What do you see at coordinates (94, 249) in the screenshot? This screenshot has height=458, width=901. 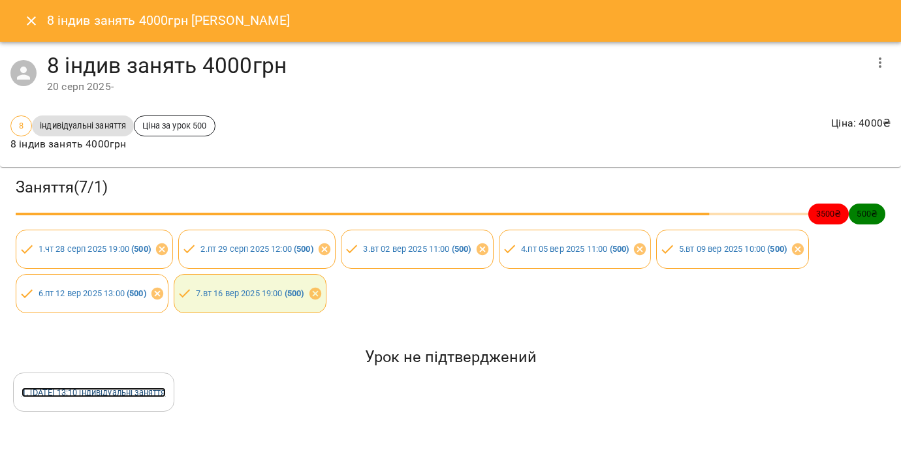 I see `div: 1.чт 28 серп 2025 19:00 (500)` at bounding box center [94, 249].